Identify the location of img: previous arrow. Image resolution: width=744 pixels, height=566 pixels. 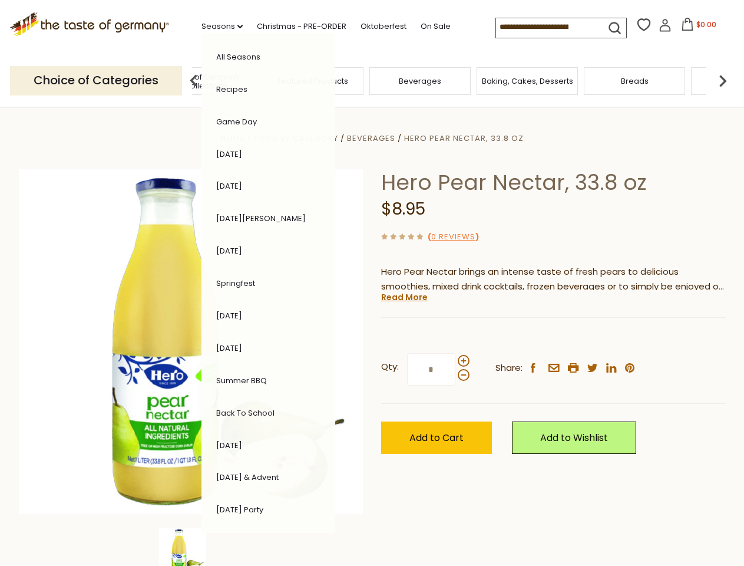
(194, 81).